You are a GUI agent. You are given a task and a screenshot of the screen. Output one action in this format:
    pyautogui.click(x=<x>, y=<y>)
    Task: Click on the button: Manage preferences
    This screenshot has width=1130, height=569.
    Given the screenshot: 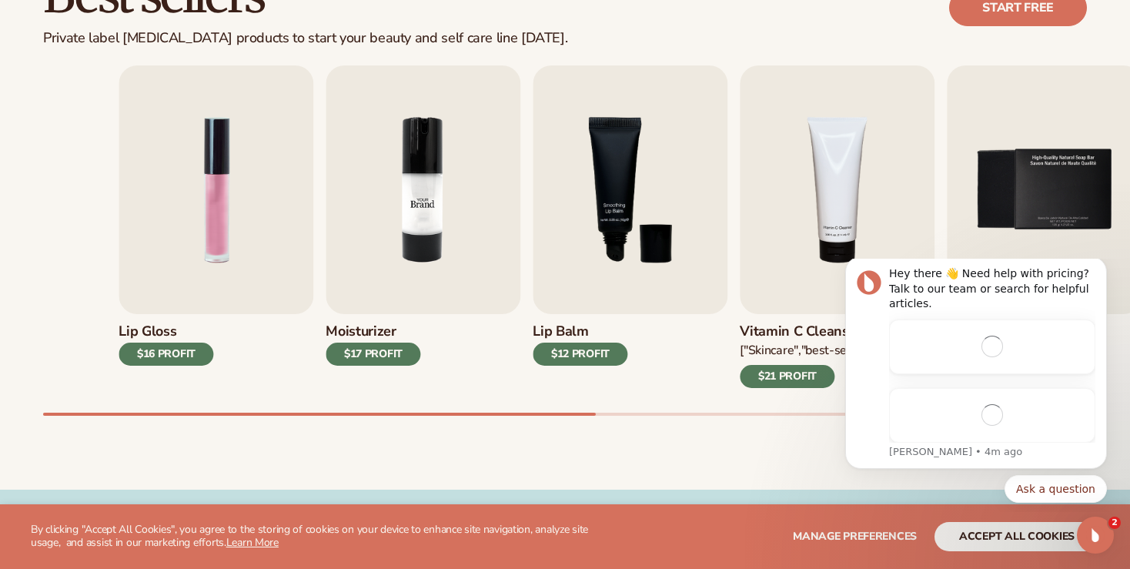 What is the action you would take?
    pyautogui.click(x=855, y=537)
    